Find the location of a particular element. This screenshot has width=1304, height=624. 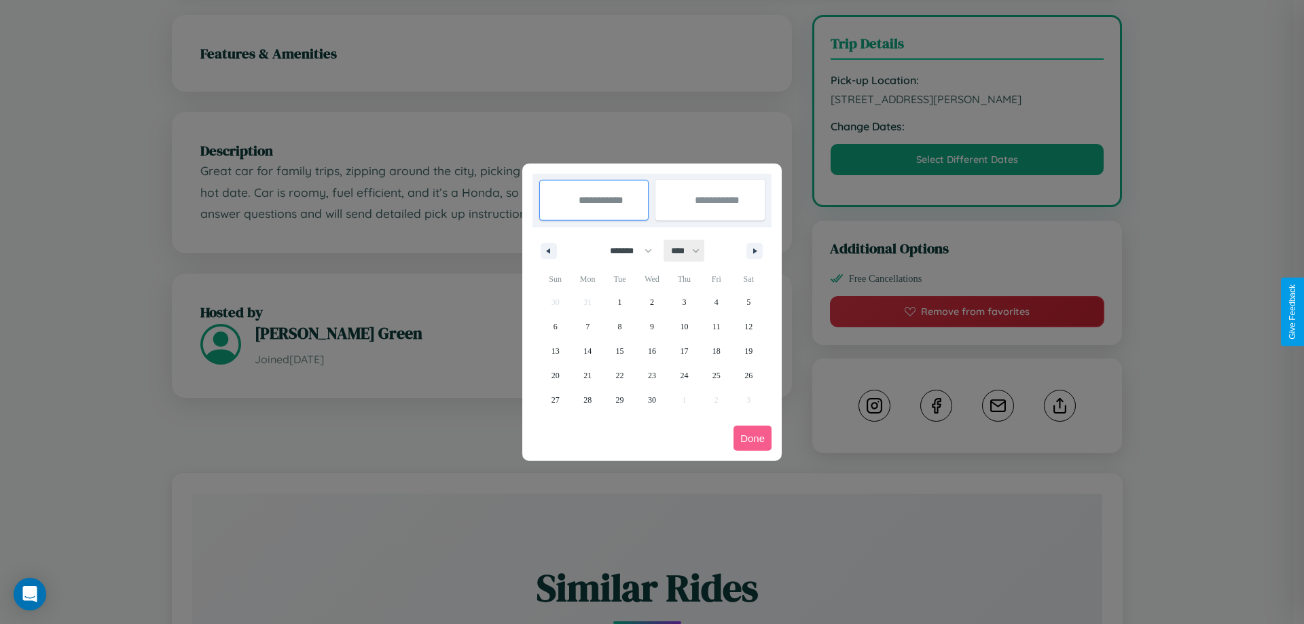

button: 22 is located at coordinates (619, 375).